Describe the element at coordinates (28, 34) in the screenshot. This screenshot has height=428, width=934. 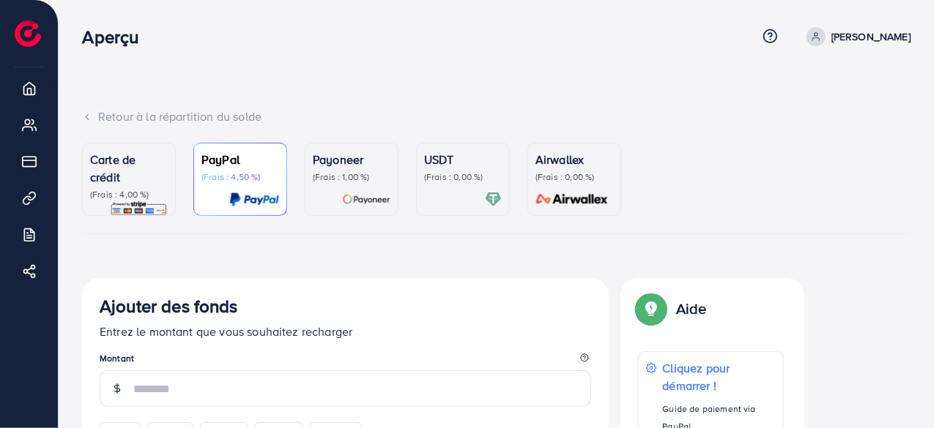
I see `a: logo` at that location.